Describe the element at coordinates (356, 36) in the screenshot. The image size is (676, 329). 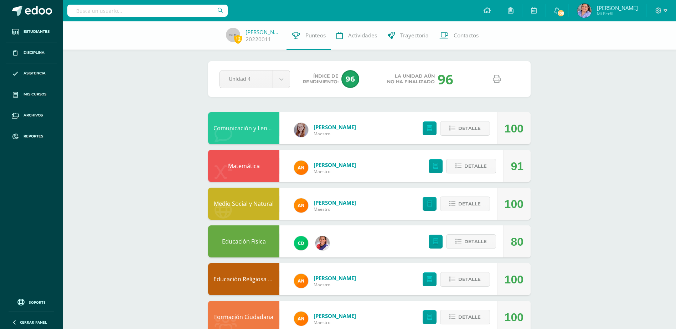
I see `a: Actividades` at that location.